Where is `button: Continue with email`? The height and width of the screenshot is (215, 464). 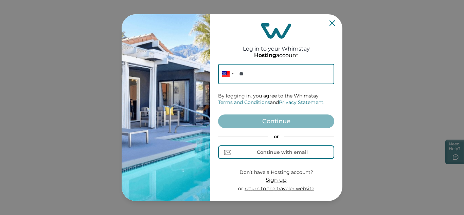 button: Continue with email is located at coordinates (276, 152).